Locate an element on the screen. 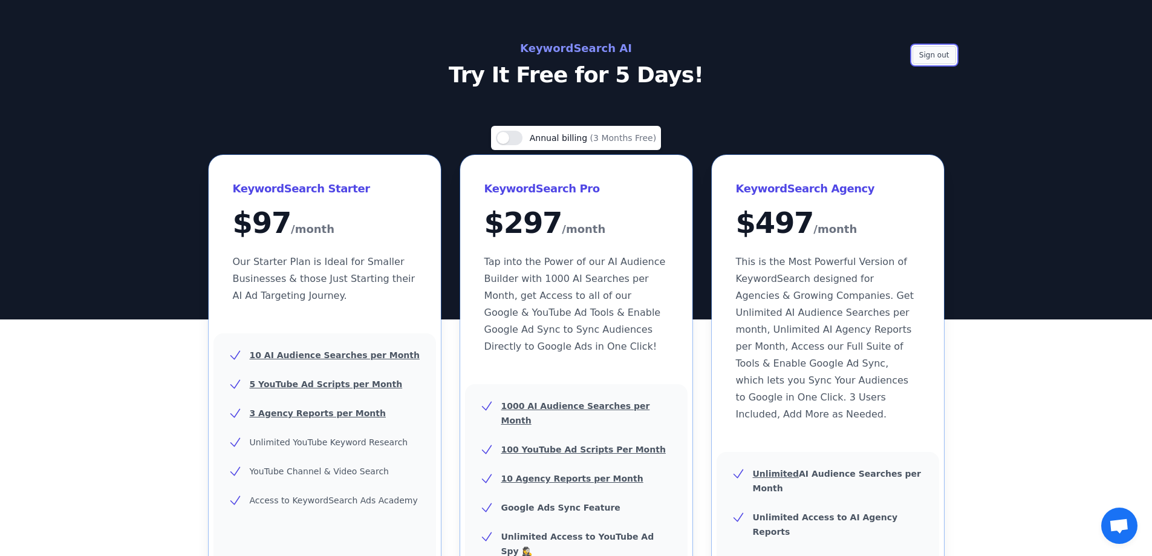 The width and height of the screenshot is (1152, 556). span: Annual billing is located at coordinates (560, 138).